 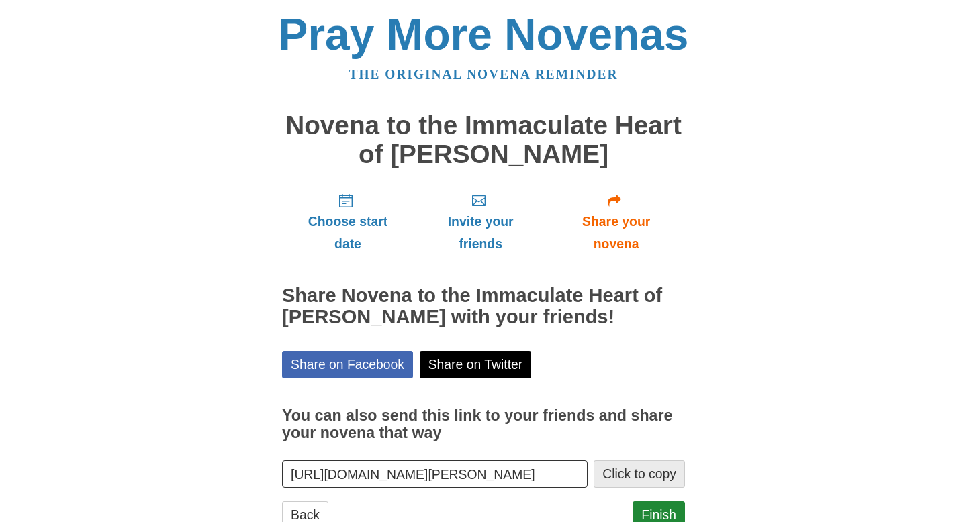 What do you see at coordinates (639, 474) in the screenshot?
I see `button: Click to copy` at bounding box center [639, 474].